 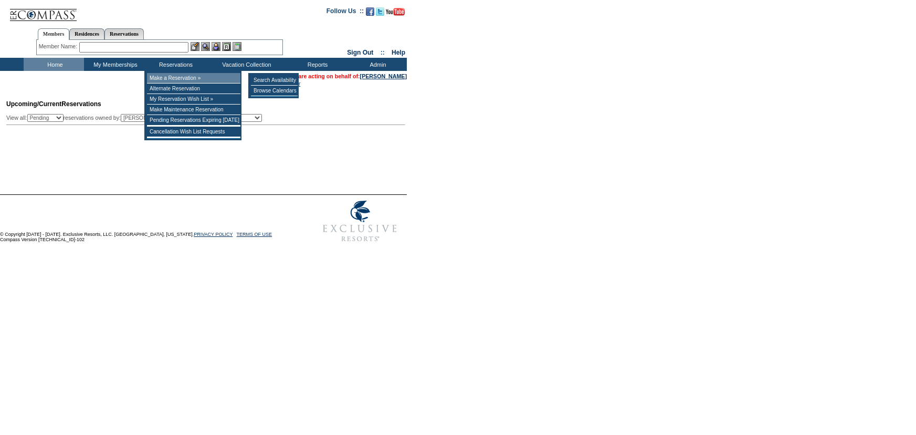 I want to click on td: Admin, so click(x=376, y=64).